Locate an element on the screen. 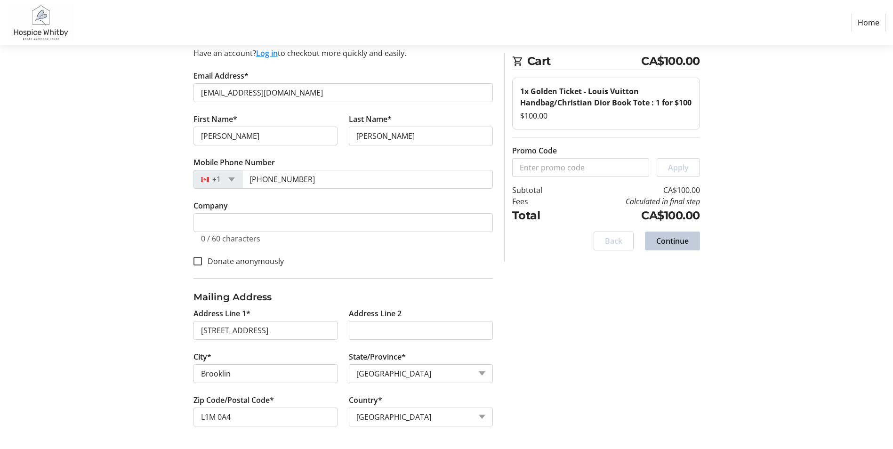  span: Cart is located at coordinates (584, 61).